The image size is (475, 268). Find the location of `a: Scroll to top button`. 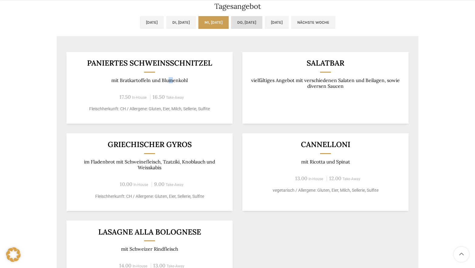

a: Scroll to top button is located at coordinates (462, 254).